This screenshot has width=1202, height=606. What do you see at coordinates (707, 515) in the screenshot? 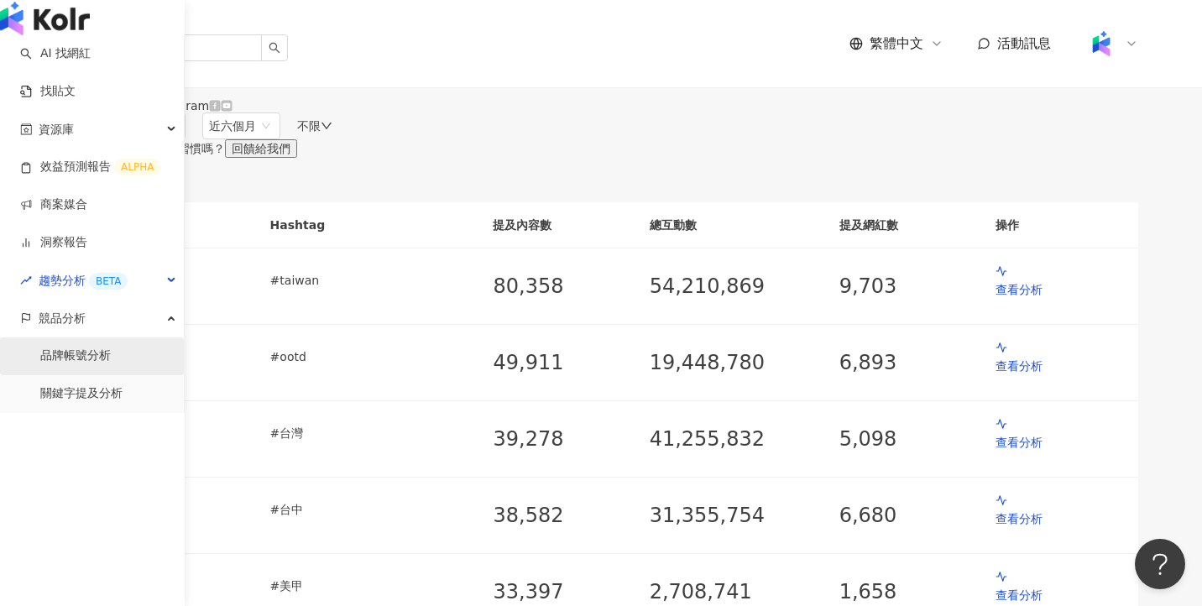
I see `span: 31,355,754` at bounding box center [707, 515].